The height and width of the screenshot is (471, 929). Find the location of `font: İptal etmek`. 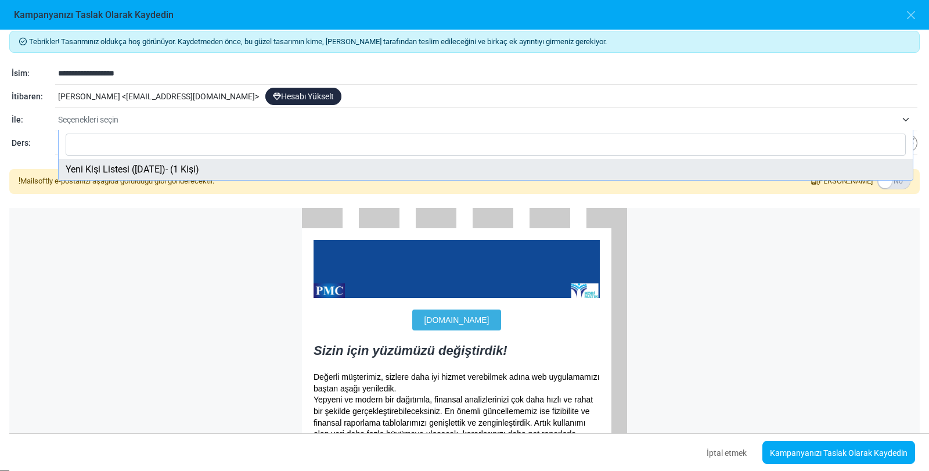

font: İptal etmek is located at coordinates (726, 453).